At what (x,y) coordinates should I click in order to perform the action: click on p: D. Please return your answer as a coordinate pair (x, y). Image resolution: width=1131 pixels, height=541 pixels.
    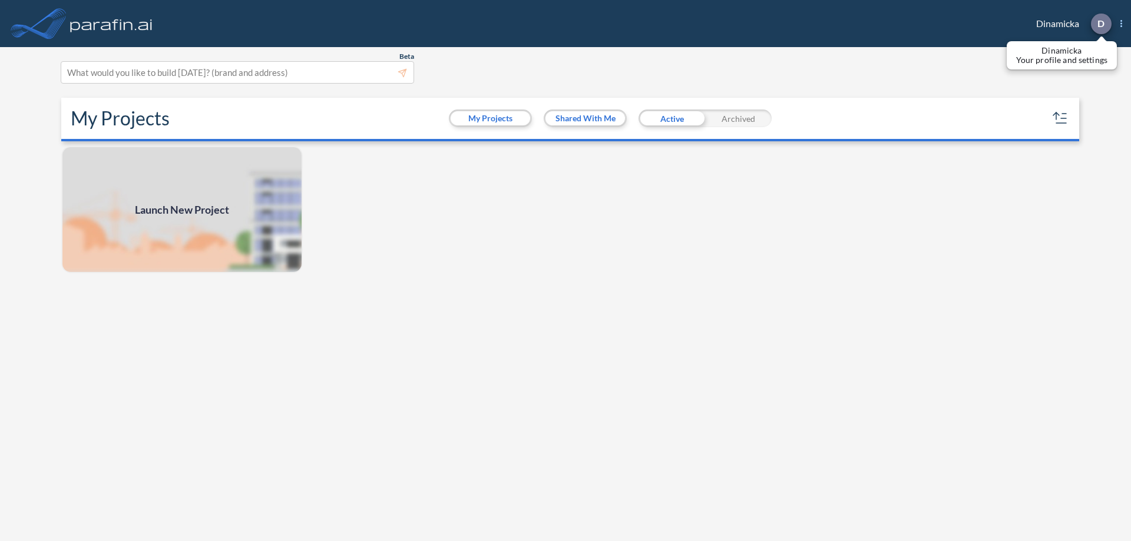
    Looking at the image, I should click on (1101, 24).